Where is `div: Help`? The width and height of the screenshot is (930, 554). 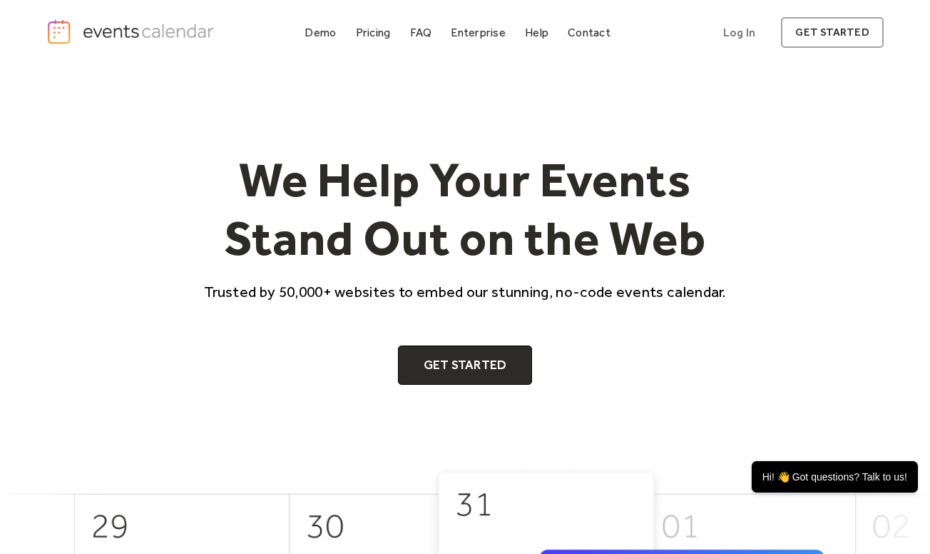 div: Help is located at coordinates (537, 32).